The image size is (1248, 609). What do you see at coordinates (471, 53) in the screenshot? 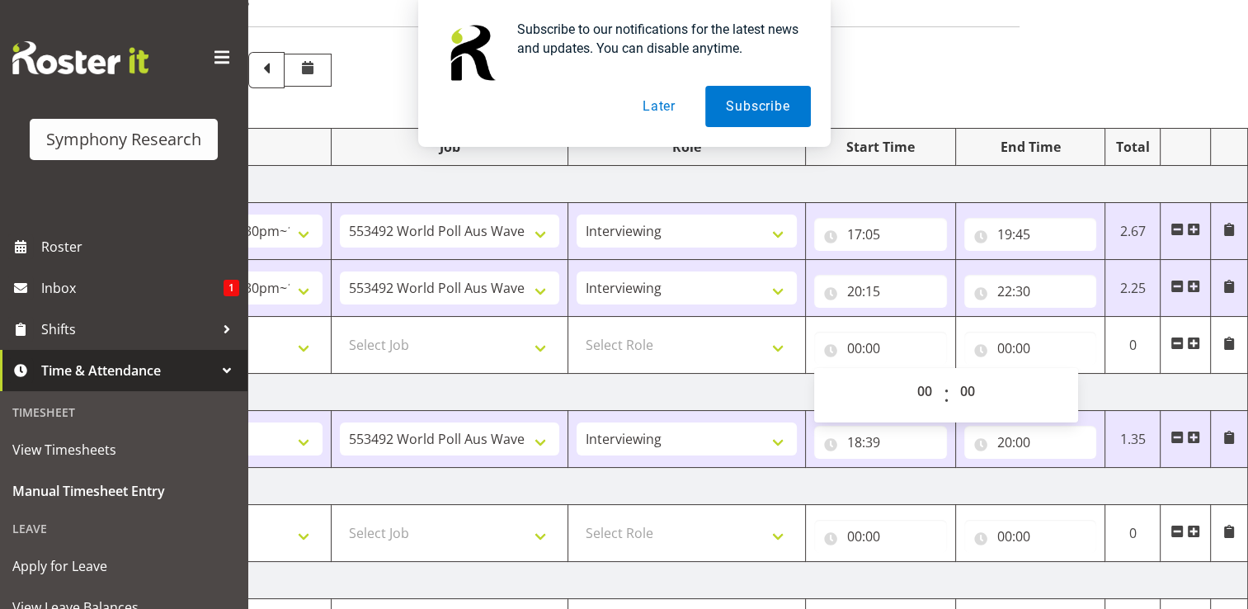
I see `img: notification icon` at bounding box center [471, 53].